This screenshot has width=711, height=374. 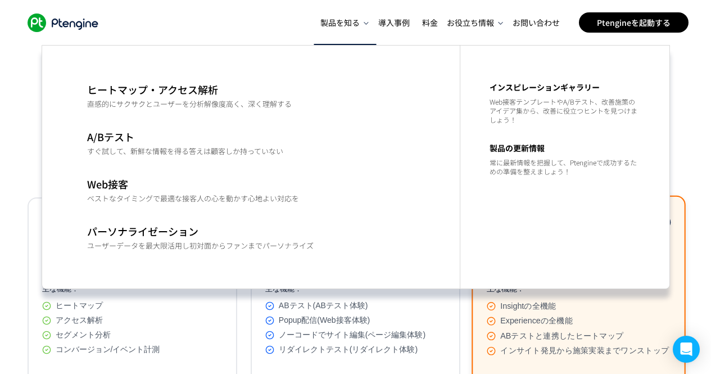 What do you see at coordinates (565, 169) in the screenshot?
I see `p: 常に最新情報を把握して、Ptengineで成功するための準備を整えましょう！` at bounding box center [565, 169].